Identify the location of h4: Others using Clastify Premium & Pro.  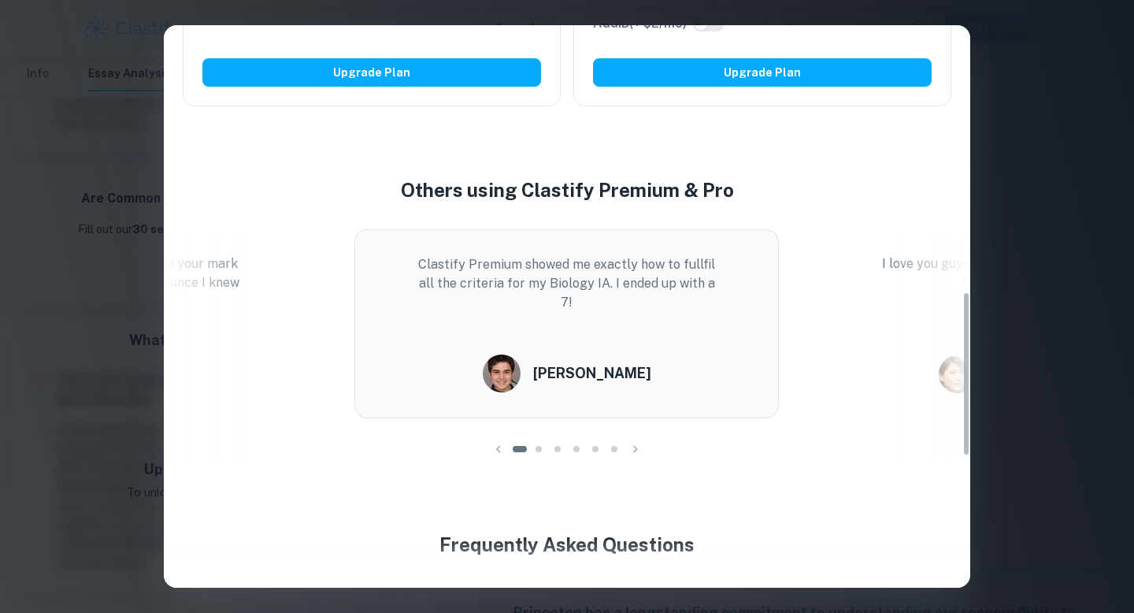
(567, 190).